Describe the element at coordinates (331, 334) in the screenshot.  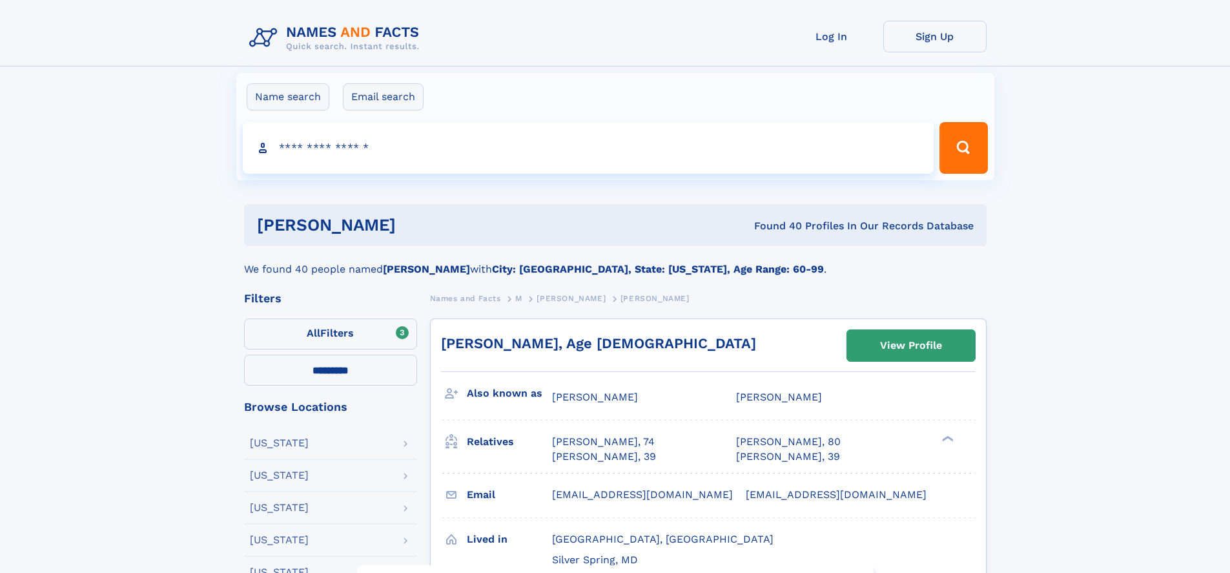
I see `label: Filters` at that location.